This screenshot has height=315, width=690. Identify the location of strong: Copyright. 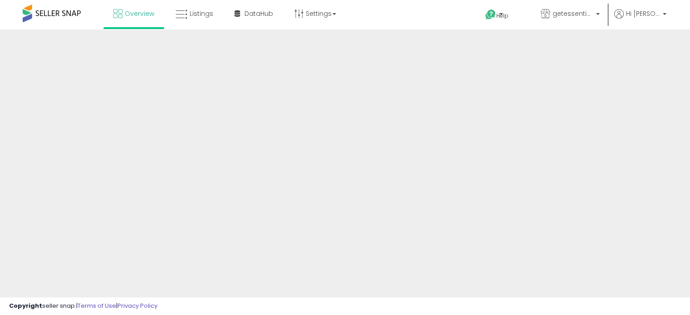
(25, 306).